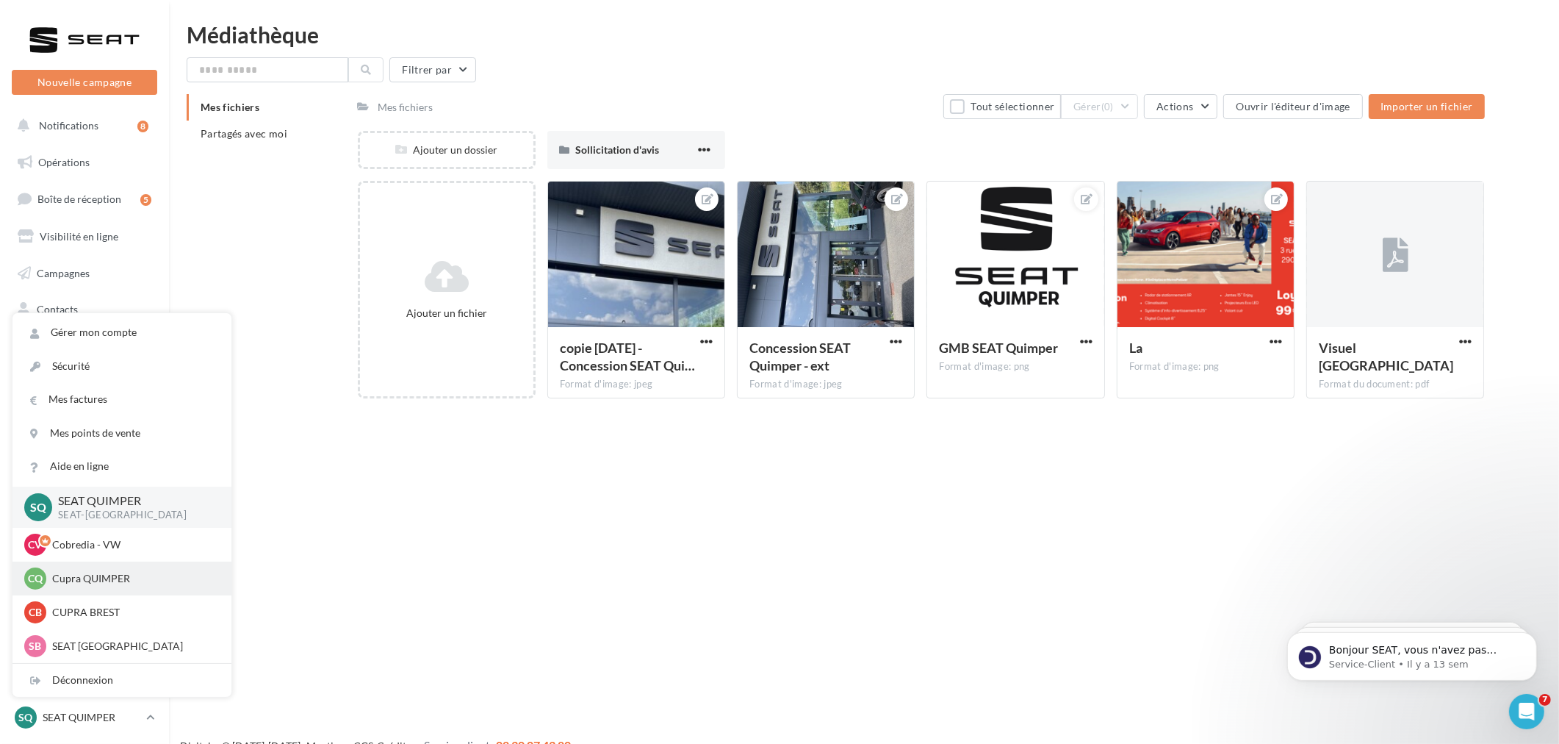  Describe the element at coordinates (147, 55) in the screenshot. I see `div: message notification from Service-Client, Il y a 13 sem. Bonjour SEAT, vous n'avez pas encore sou...` at that location.